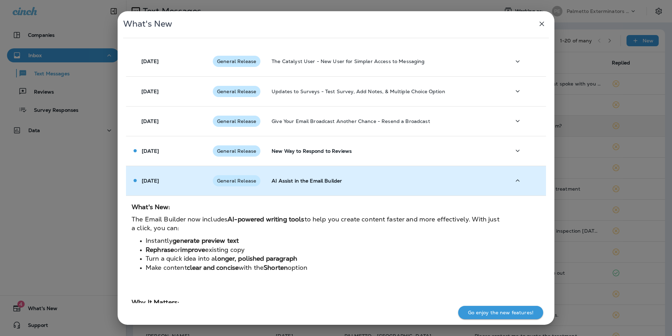 The height and width of the screenshot is (336, 672). Describe the element at coordinates (213, 267) in the screenshot. I see `strong: clear and concise` at that location.